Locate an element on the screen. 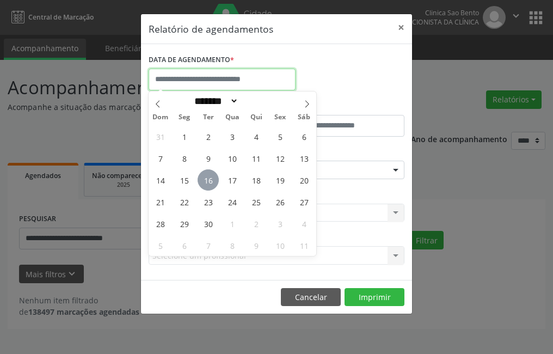 Image resolution: width=553 pixels, height=354 pixels. span: Outubro 4, 2025 is located at coordinates (304, 223).